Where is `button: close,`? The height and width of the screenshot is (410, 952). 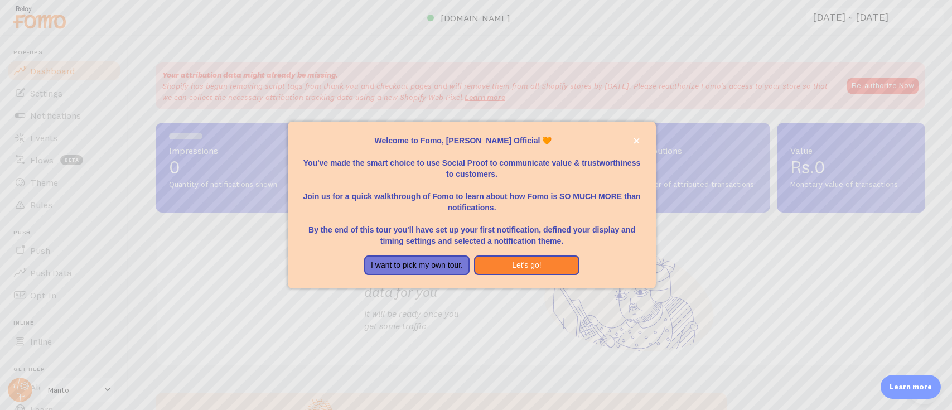 button: close, is located at coordinates (636, 140).